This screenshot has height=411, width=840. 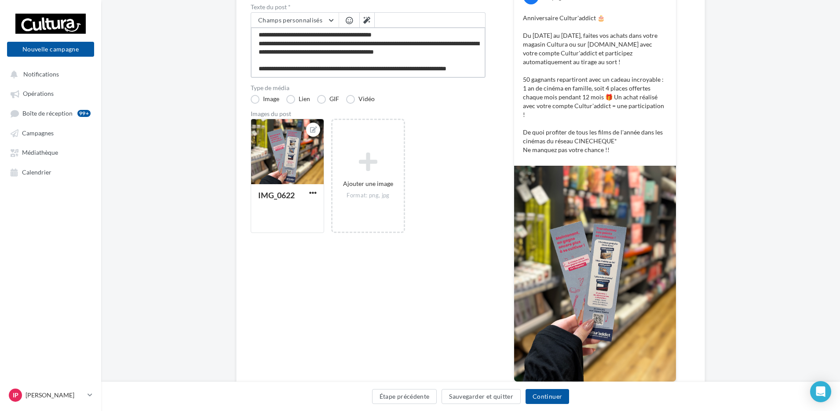 What do you see at coordinates (49, 74) in the screenshot?
I see `button: Notifications` at bounding box center [49, 74].